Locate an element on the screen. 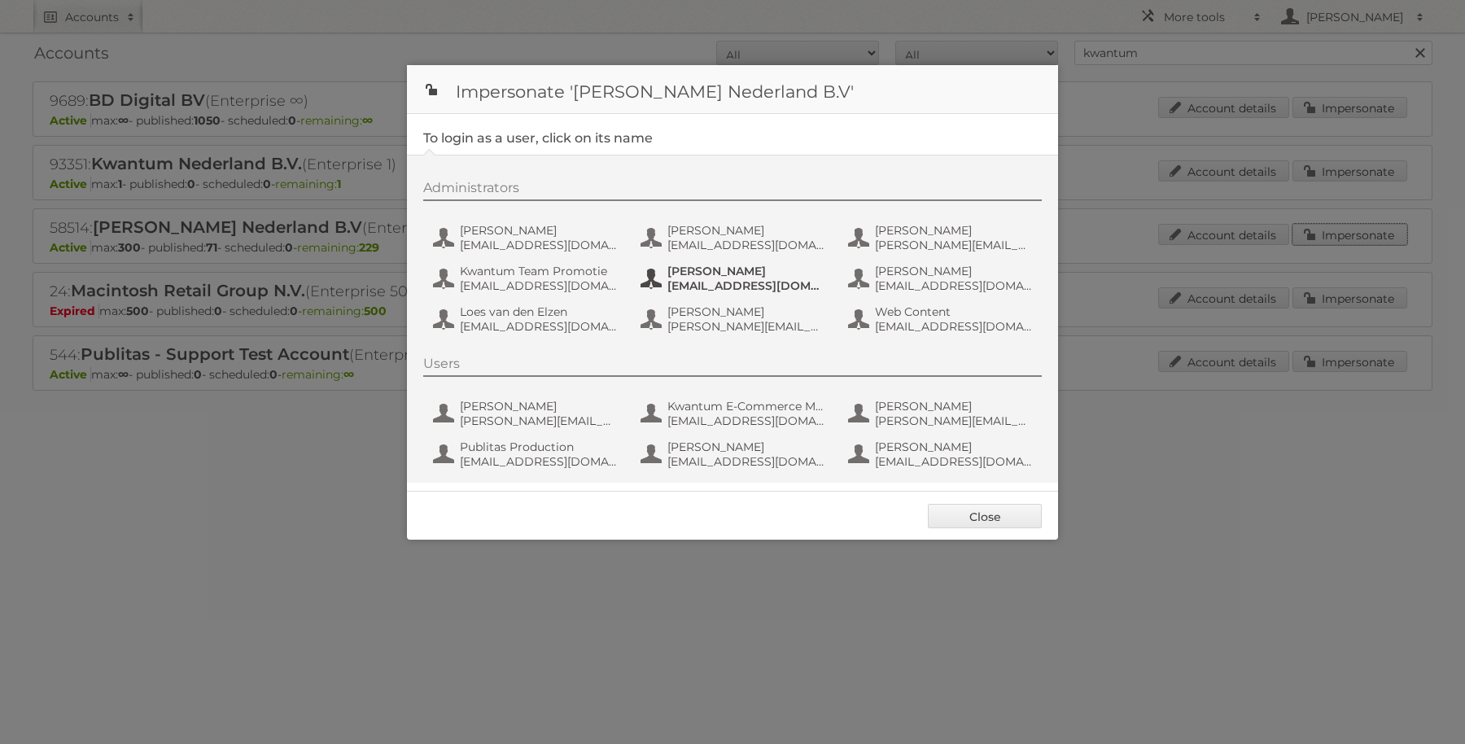  span: Publitas Production is located at coordinates (539, 447).